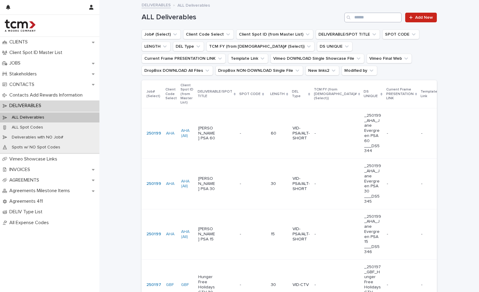  I want to click on p: AGREEMENTS, so click(25, 180).